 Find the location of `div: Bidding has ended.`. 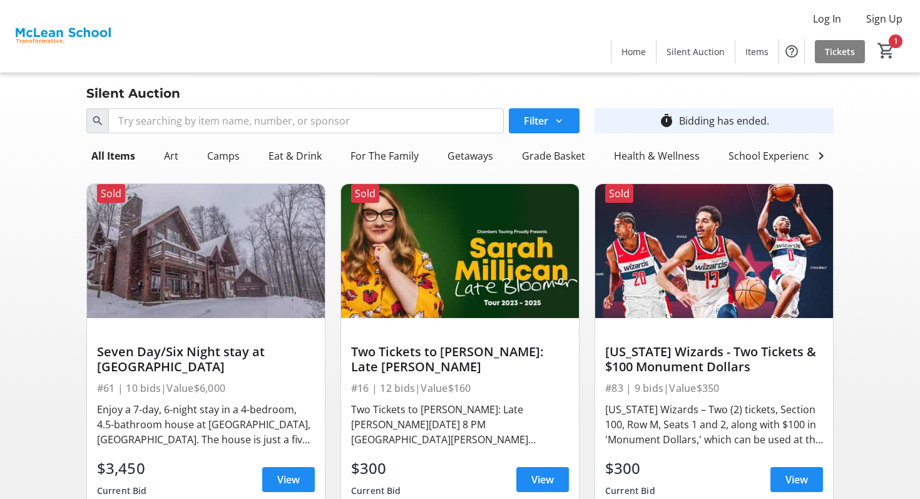

div: Bidding has ended. is located at coordinates (724, 121).